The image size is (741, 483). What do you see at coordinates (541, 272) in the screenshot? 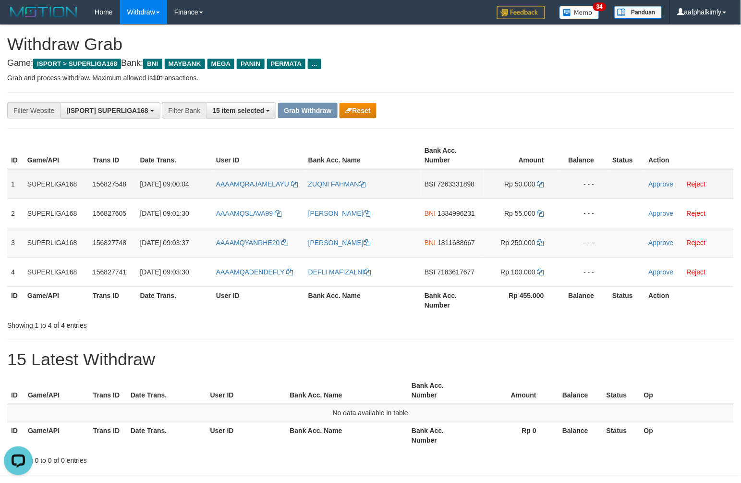
I see `a: Copy 100000 to clipboard` at bounding box center [541, 272].